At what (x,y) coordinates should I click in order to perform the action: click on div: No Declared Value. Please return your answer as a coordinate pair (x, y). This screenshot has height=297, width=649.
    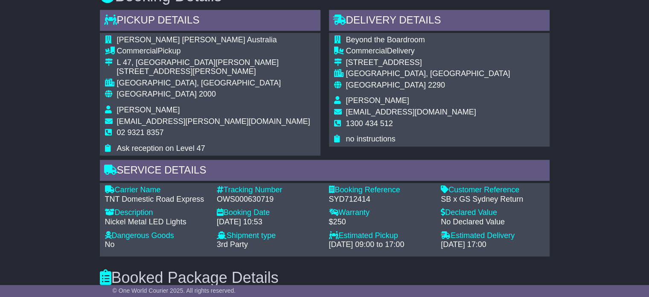
    Looking at the image, I should click on (492, 222).